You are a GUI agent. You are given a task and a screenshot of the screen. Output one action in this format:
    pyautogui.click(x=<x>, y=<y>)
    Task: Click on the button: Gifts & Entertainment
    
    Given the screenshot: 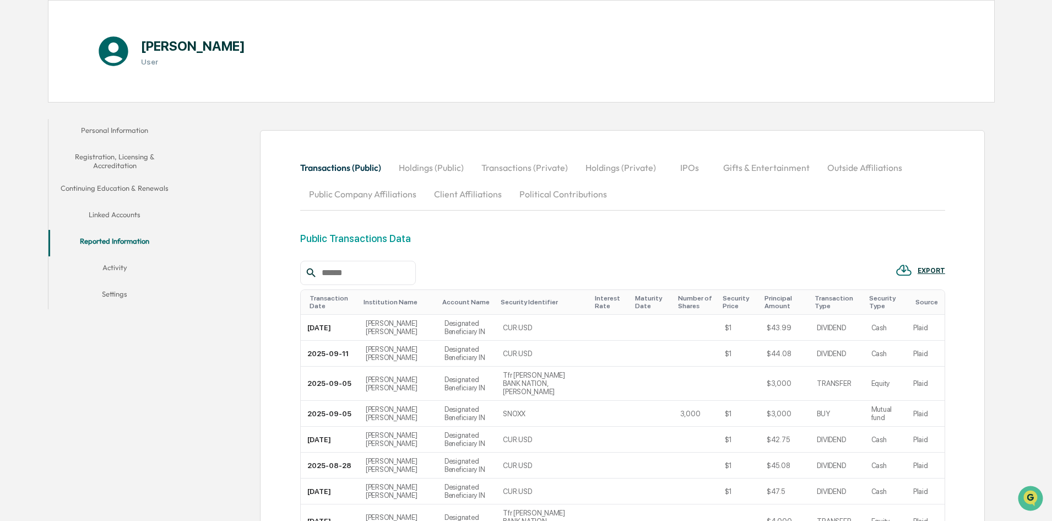 What is the action you would take?
    pyautogui.click(x=766, y=167)
    